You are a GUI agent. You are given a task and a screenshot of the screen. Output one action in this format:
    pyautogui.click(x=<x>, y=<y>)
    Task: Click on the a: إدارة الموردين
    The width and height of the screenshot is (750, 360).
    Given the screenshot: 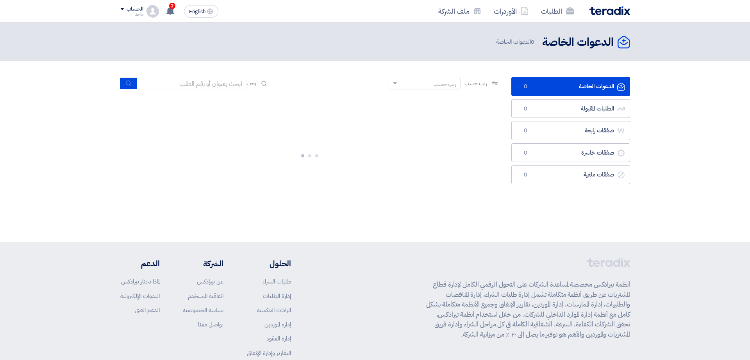 What is the action you would take?
    pyautogui.click(x=278, y=325)
    